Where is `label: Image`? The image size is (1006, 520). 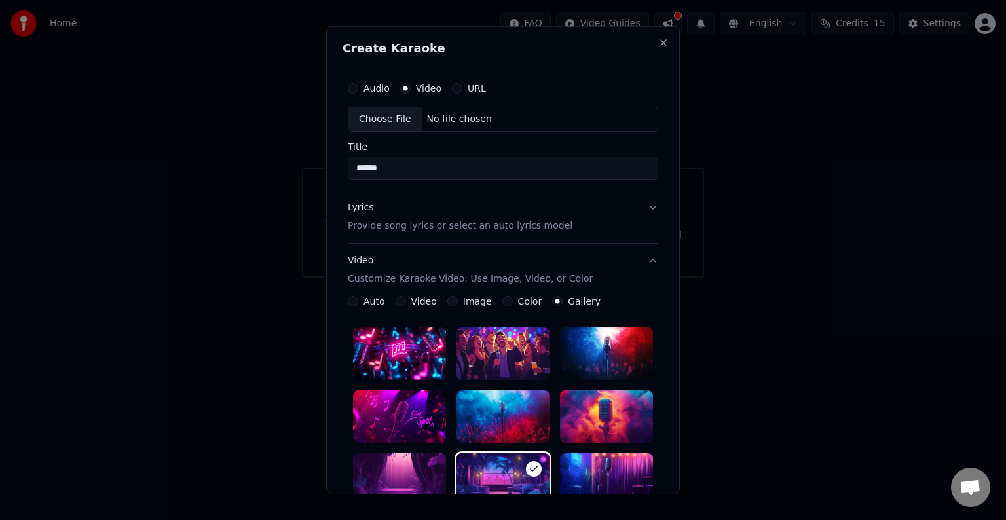 label: Image is located at coordinates (477, 301).